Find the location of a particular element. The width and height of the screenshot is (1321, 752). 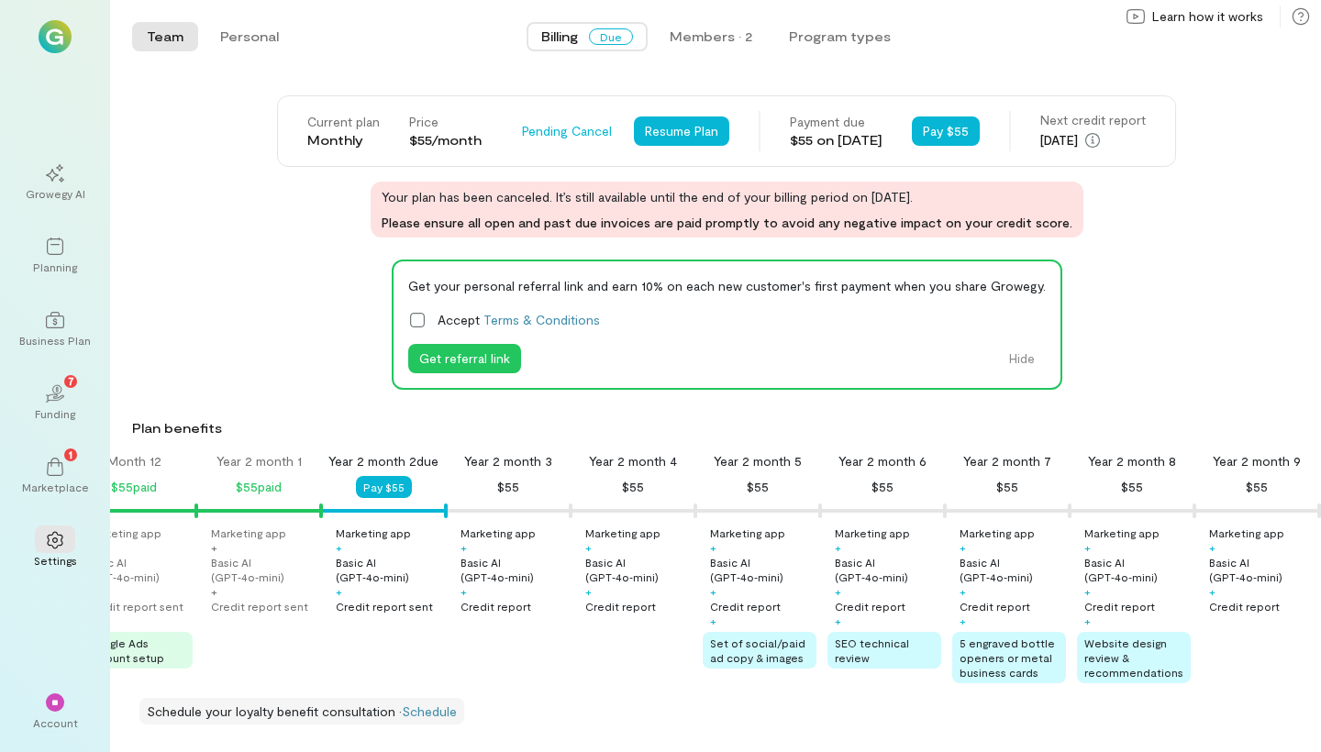

div: Price is located at coordinates (445, 122).